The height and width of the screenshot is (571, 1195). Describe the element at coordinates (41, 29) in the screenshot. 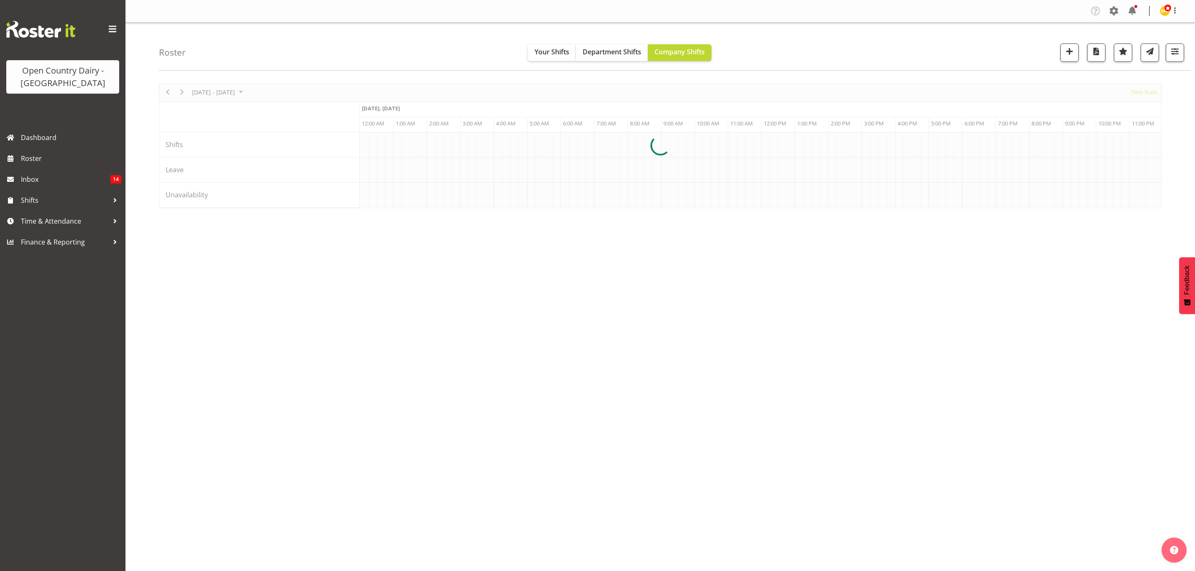

I see `img: Rosterit website logo` at that location.